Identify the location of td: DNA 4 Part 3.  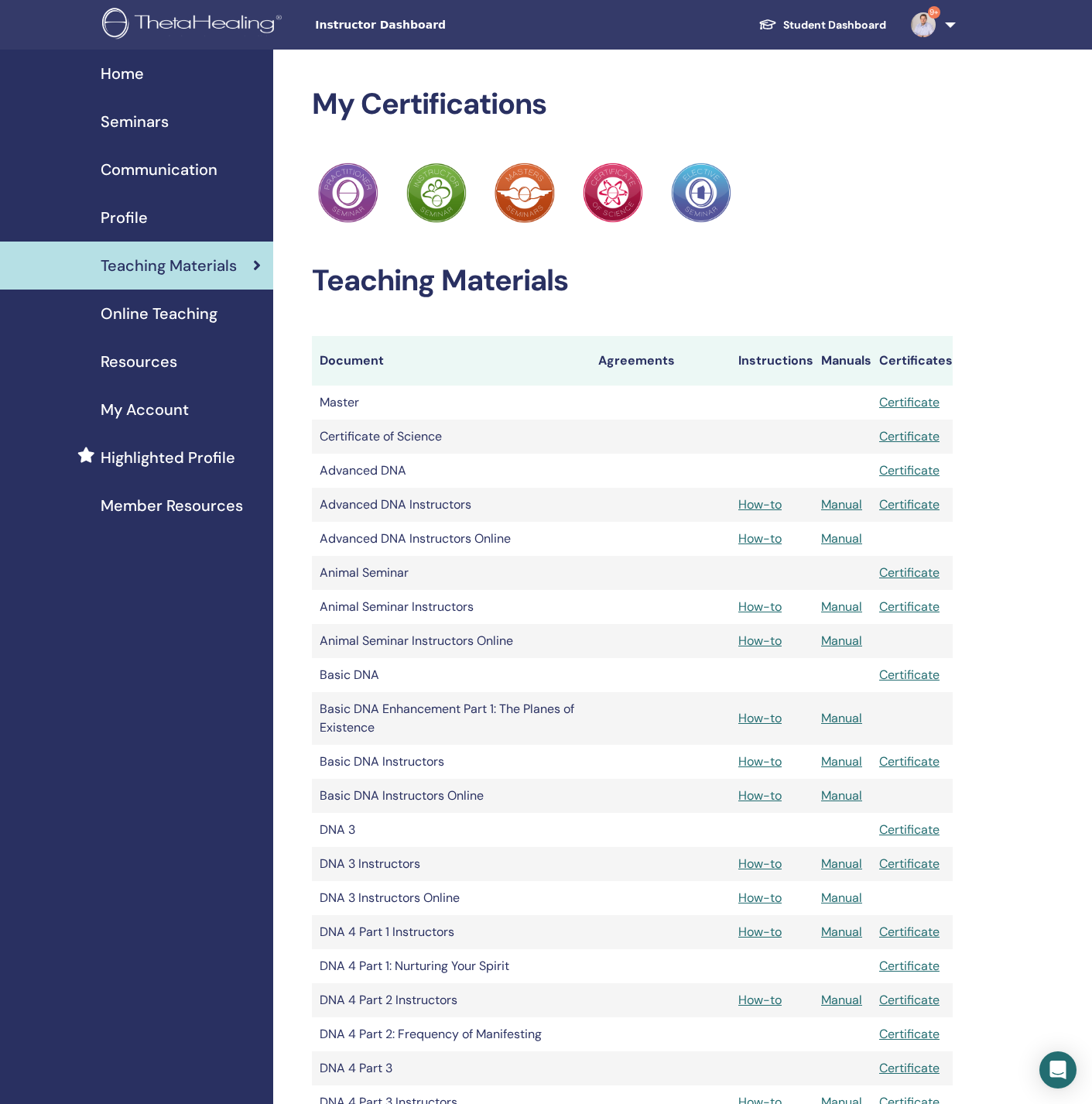
(451, 1069).